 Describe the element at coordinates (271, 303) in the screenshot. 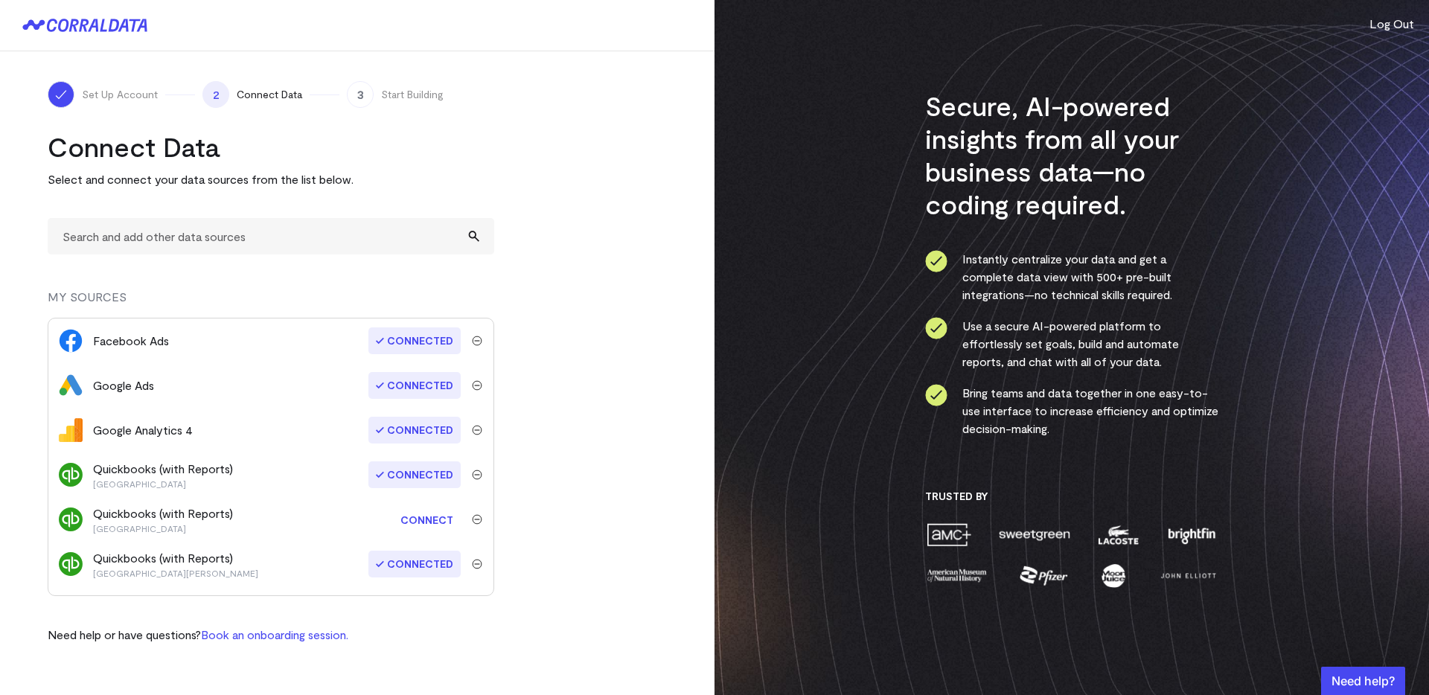

I see `div: MY SOURCES` at that location.